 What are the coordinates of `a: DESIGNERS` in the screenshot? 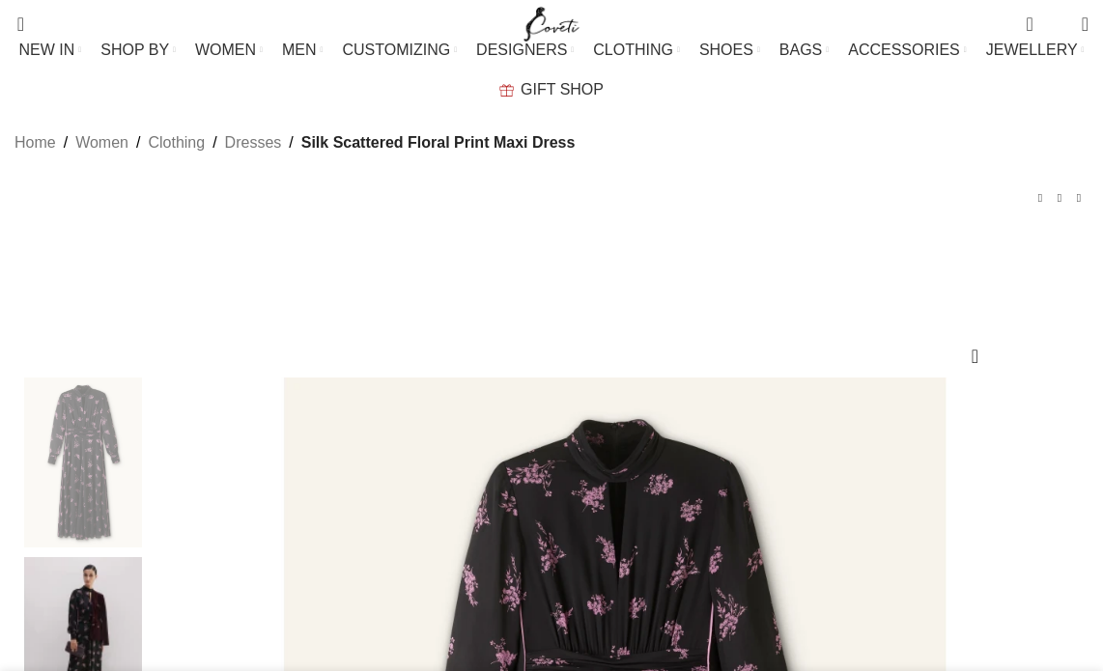 It's located at (524, 50).